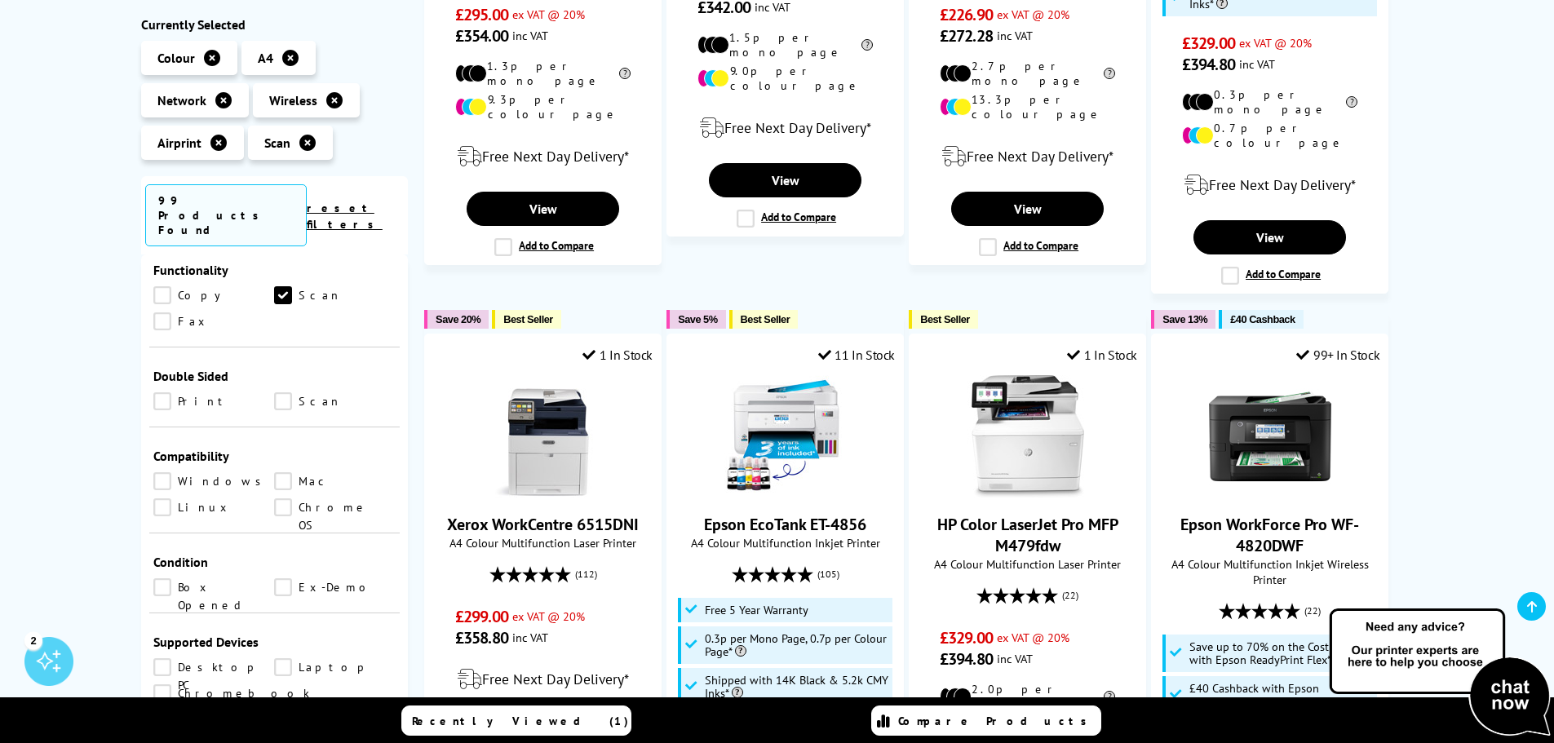  I want to click on div: 1 In Stock, so click(1102, 355).